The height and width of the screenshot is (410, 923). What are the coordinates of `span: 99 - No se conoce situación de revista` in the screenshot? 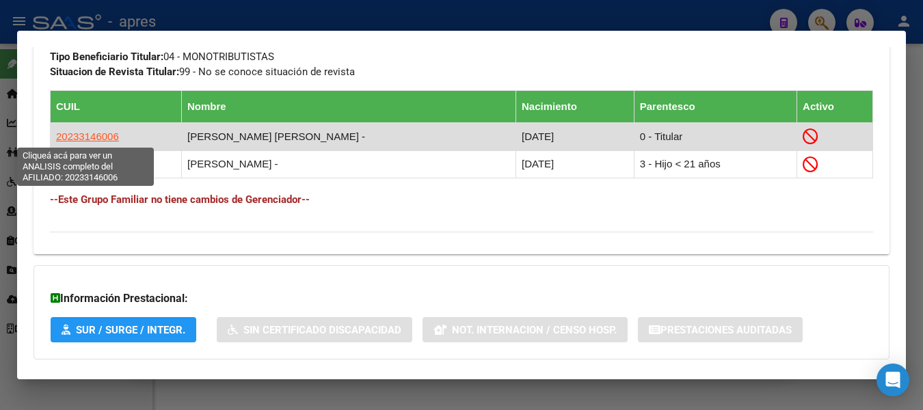 It's located at (202, 72).